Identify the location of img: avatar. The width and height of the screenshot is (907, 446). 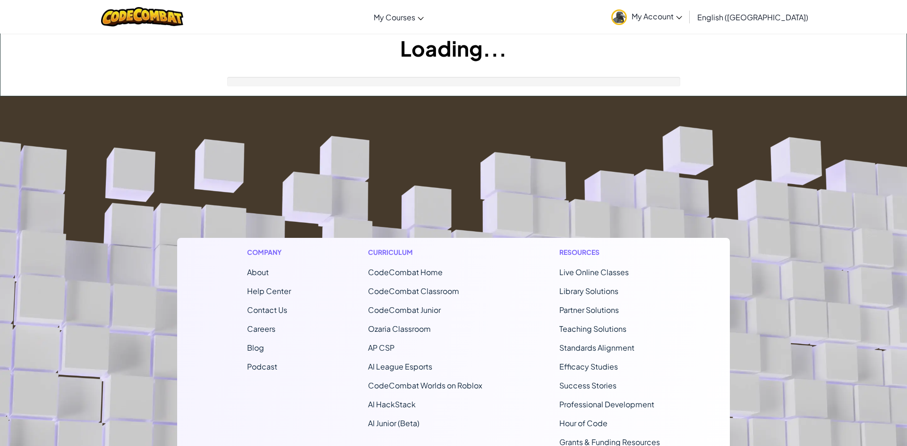
(619, 17).